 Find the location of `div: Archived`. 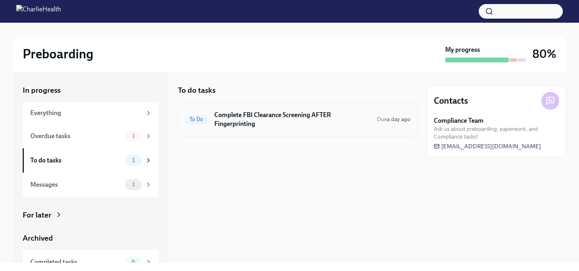

div: Archived is located at coordinates (91, 238).